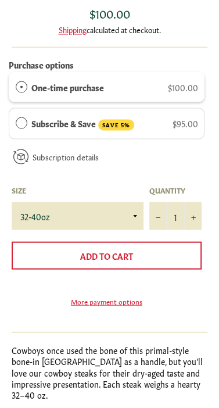  Describe the element at coordinates (193, 216) in the screenshot. I see `button: Increase item quantity by one` at that location.